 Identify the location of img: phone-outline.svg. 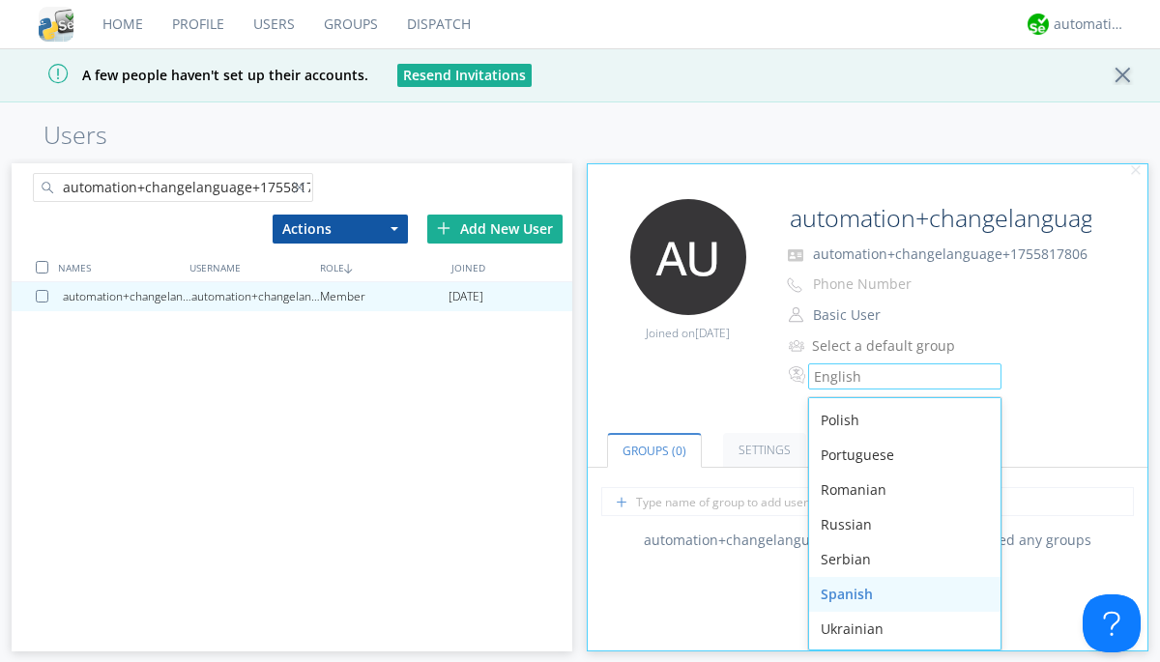
(795, 285).